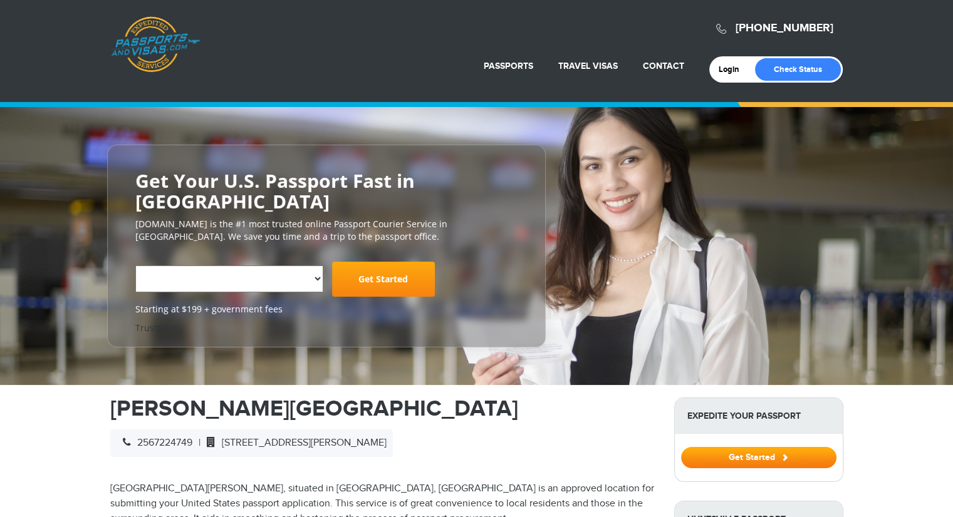 This screenshot has height=517, width=953. What do you see at coordinates (797, 70) in the screenshot?
I see `a: Check Status` at bounding box center [797, 70].